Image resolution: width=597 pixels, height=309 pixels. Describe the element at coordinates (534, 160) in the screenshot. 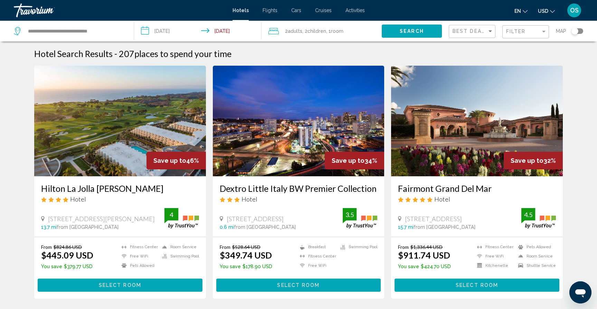

I see `div: 32%` at that location.